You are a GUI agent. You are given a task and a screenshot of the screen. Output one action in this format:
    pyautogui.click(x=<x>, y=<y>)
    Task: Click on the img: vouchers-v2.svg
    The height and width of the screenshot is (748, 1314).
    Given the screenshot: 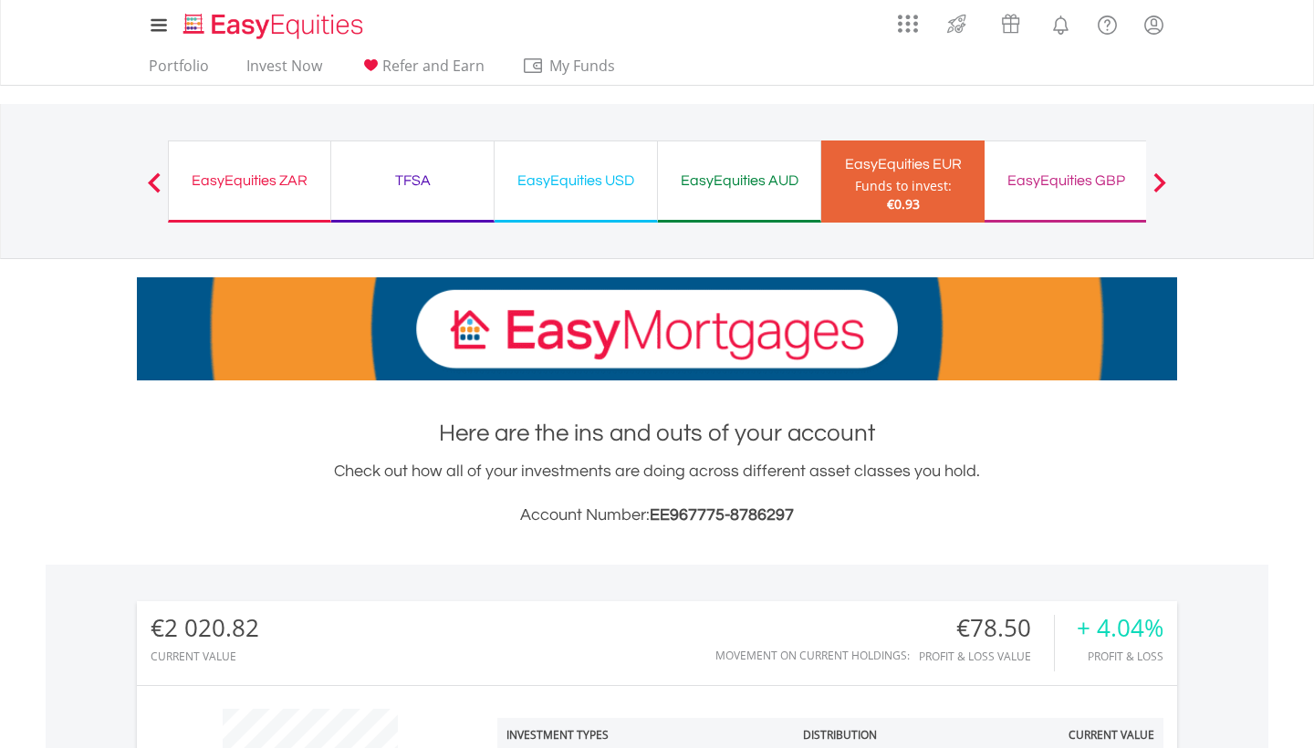 What is the action you would take?
    pyautogui.click(x=1010, y=24)
    